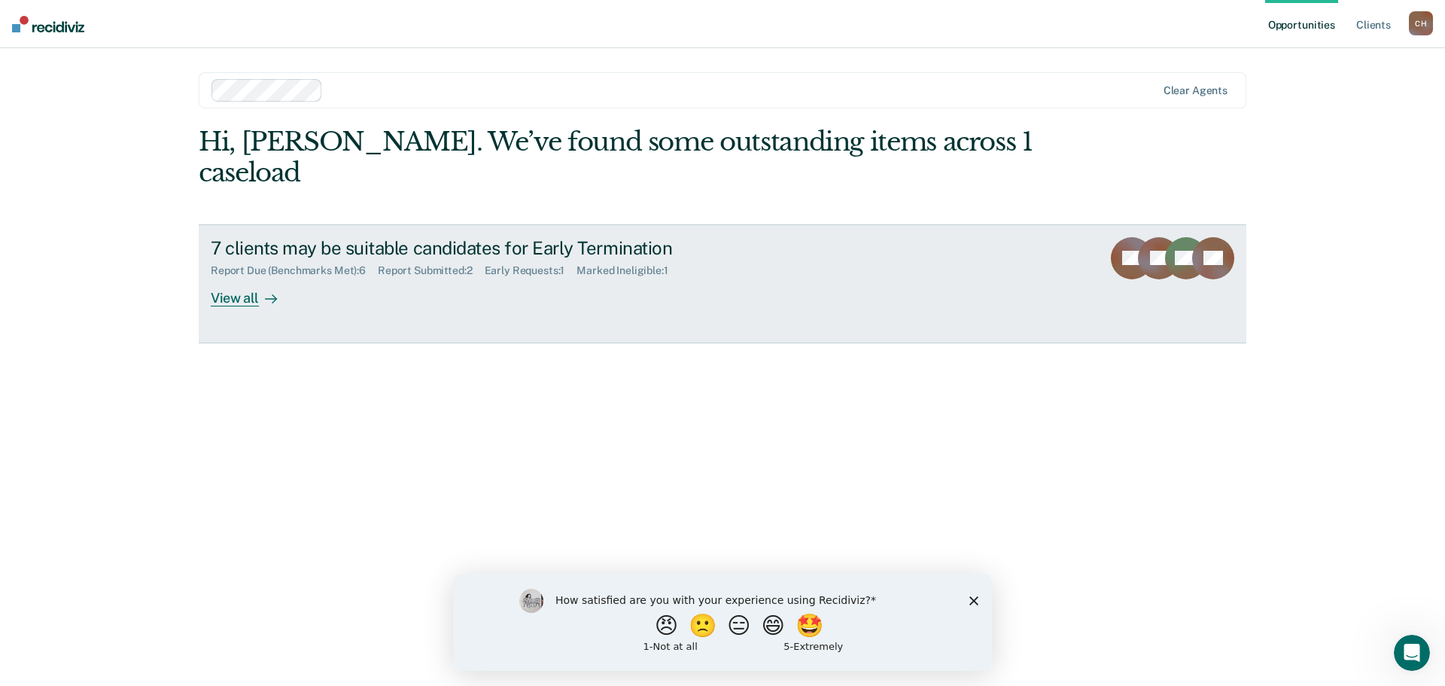  What do you see at coordinates (401, 72) in the screenshot?
I see `div: 5 - Extremely` at bounding box center [401, 72].